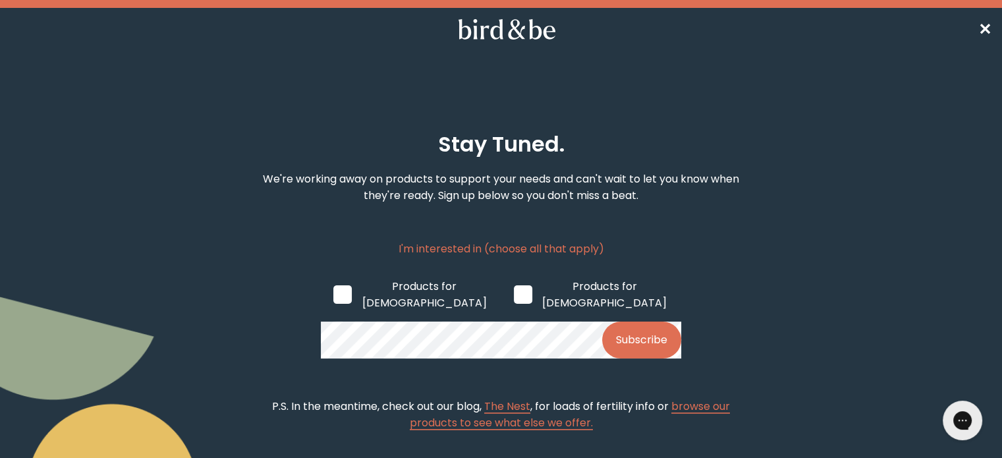  What do you see at coordinates (501, 144) in the screenshot?
I see `h2: Stay Tuned.` at bounding box center [501, 144].